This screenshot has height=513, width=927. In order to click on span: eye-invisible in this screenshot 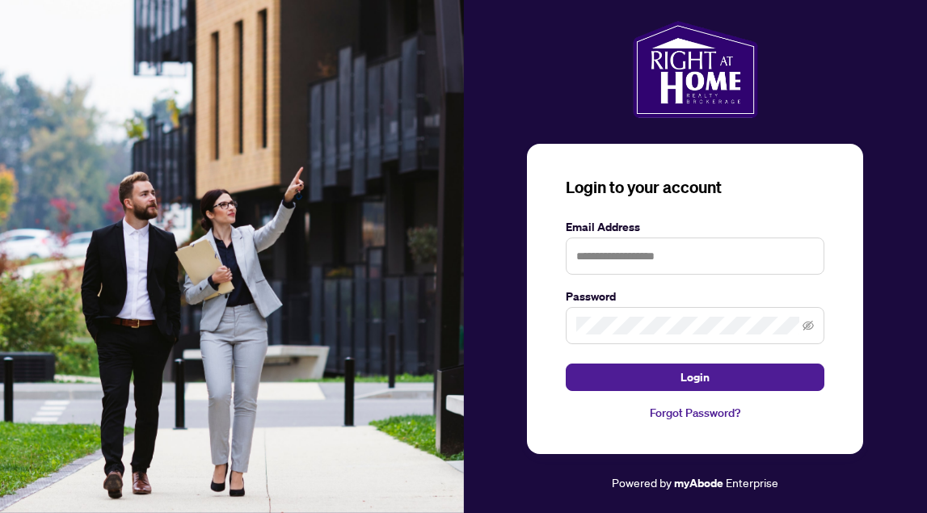, I will do `click(808, 326)`.